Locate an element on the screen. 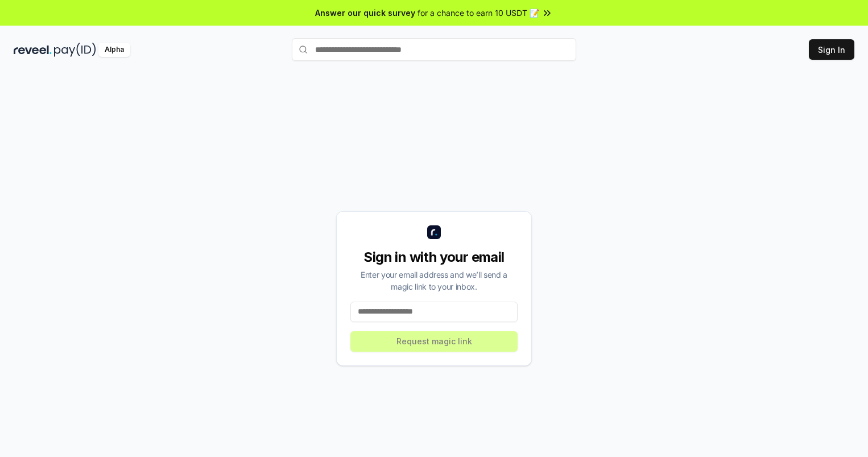 The height and width of the screenshot is (457, 868). div: Alpha is located at coordinates (114, 50).